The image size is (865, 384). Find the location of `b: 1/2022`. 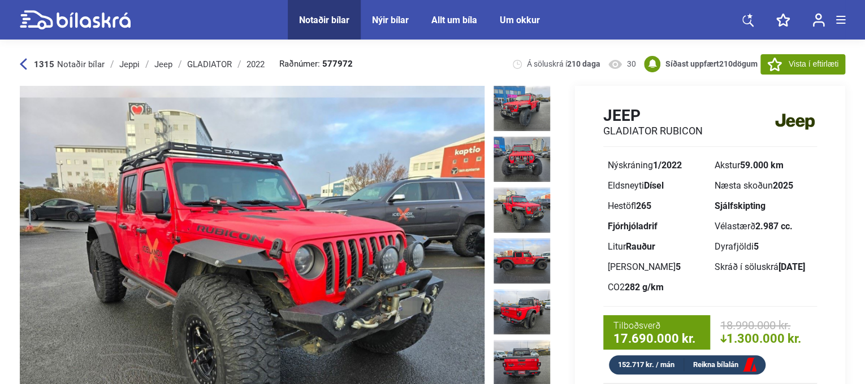

b: 1/2022 is located at coordinates (667, 165).